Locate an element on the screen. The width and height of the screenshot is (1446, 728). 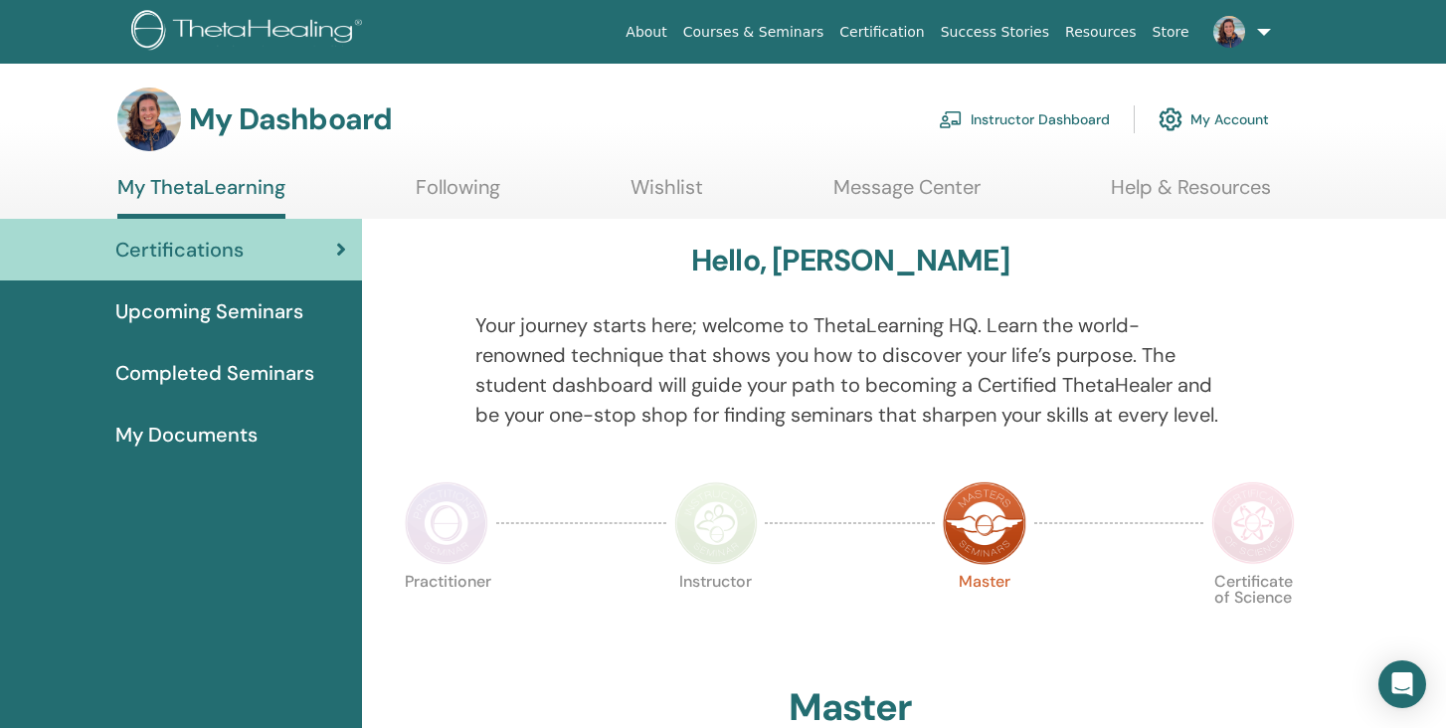
a: Certification is located at coordinates (881, 32).